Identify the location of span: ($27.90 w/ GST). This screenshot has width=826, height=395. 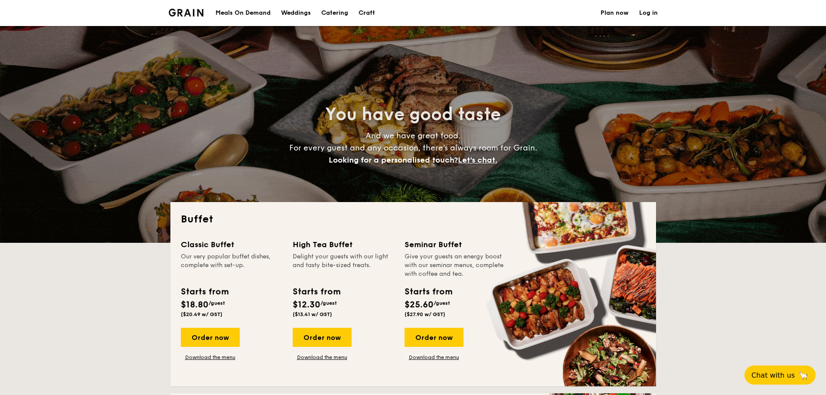
(425, 314).